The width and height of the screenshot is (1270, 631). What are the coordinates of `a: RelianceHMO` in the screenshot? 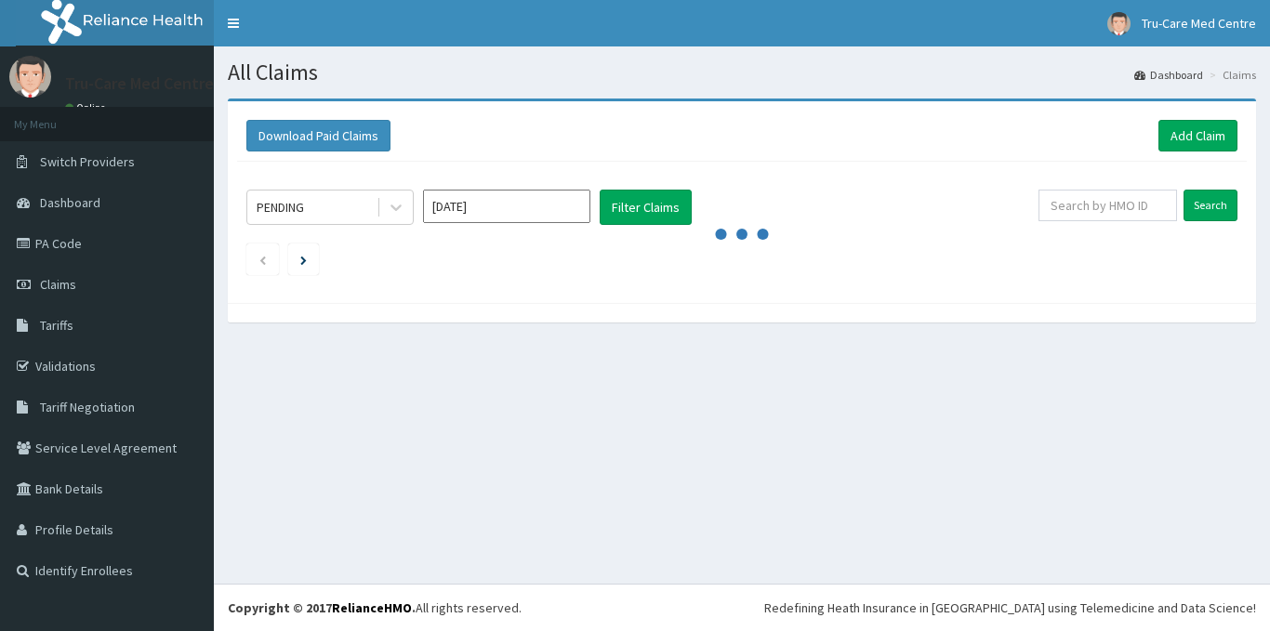 It's located at (372, 608).